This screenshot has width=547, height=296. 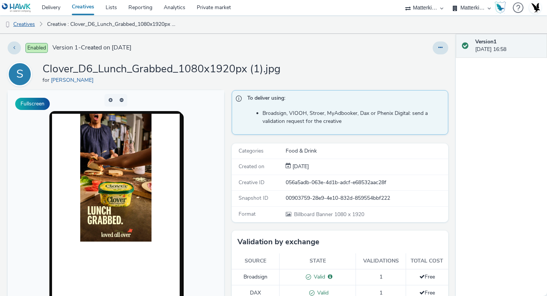 I want to click on span: Format, so click(x=247, y=214).